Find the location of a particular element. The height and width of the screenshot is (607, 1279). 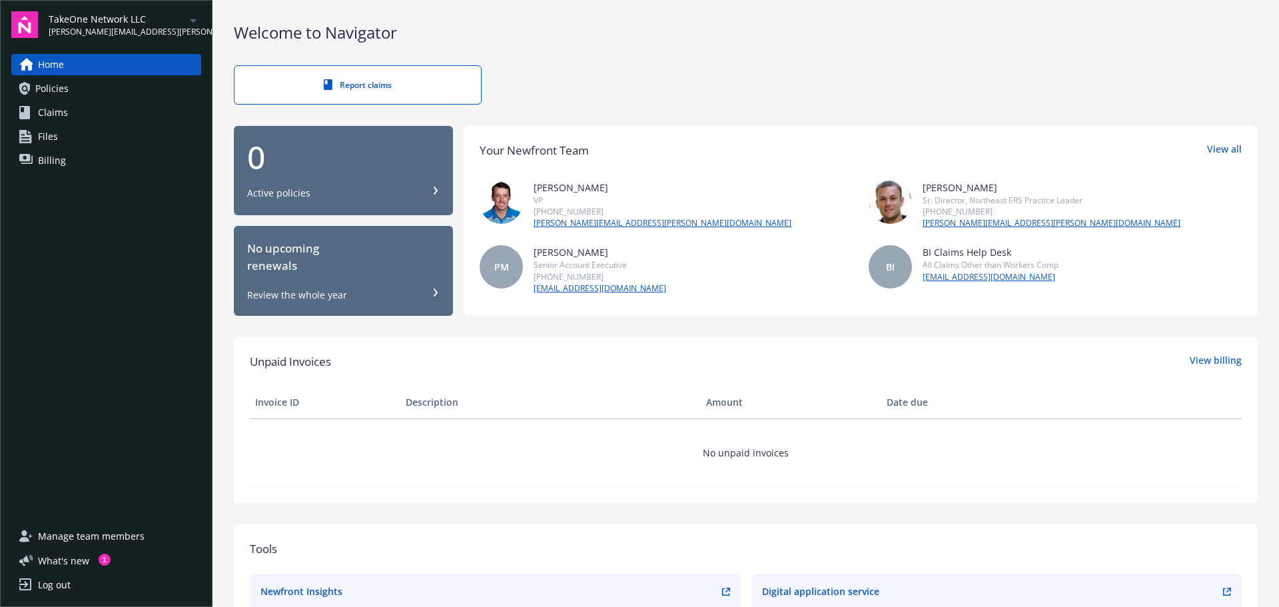

span: Claims is located at coordinates (53, 113).